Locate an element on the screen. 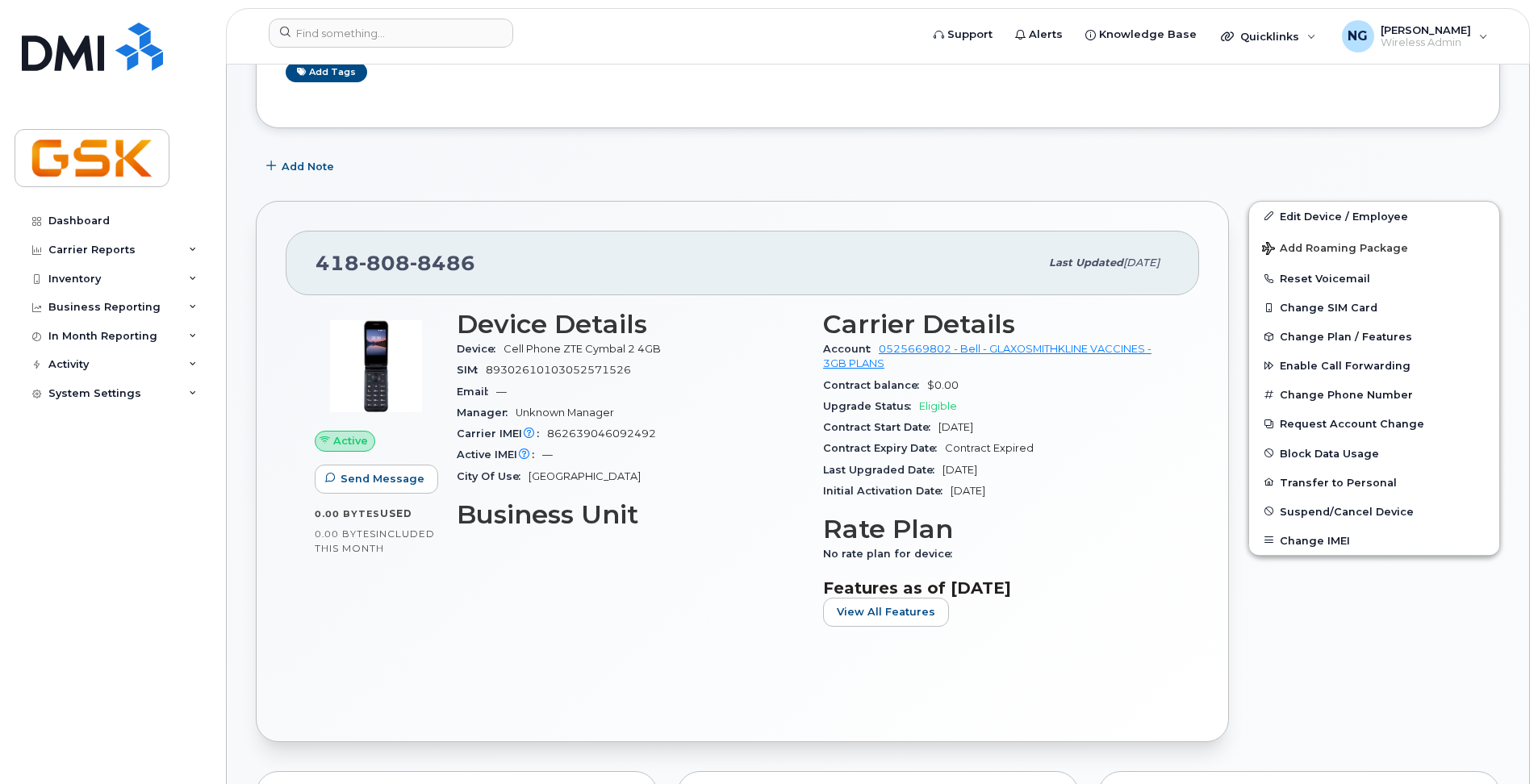 Image resolution: width=1538 pixels, height=784 pixels. span: 8486 is located at coordinates (442, 263).